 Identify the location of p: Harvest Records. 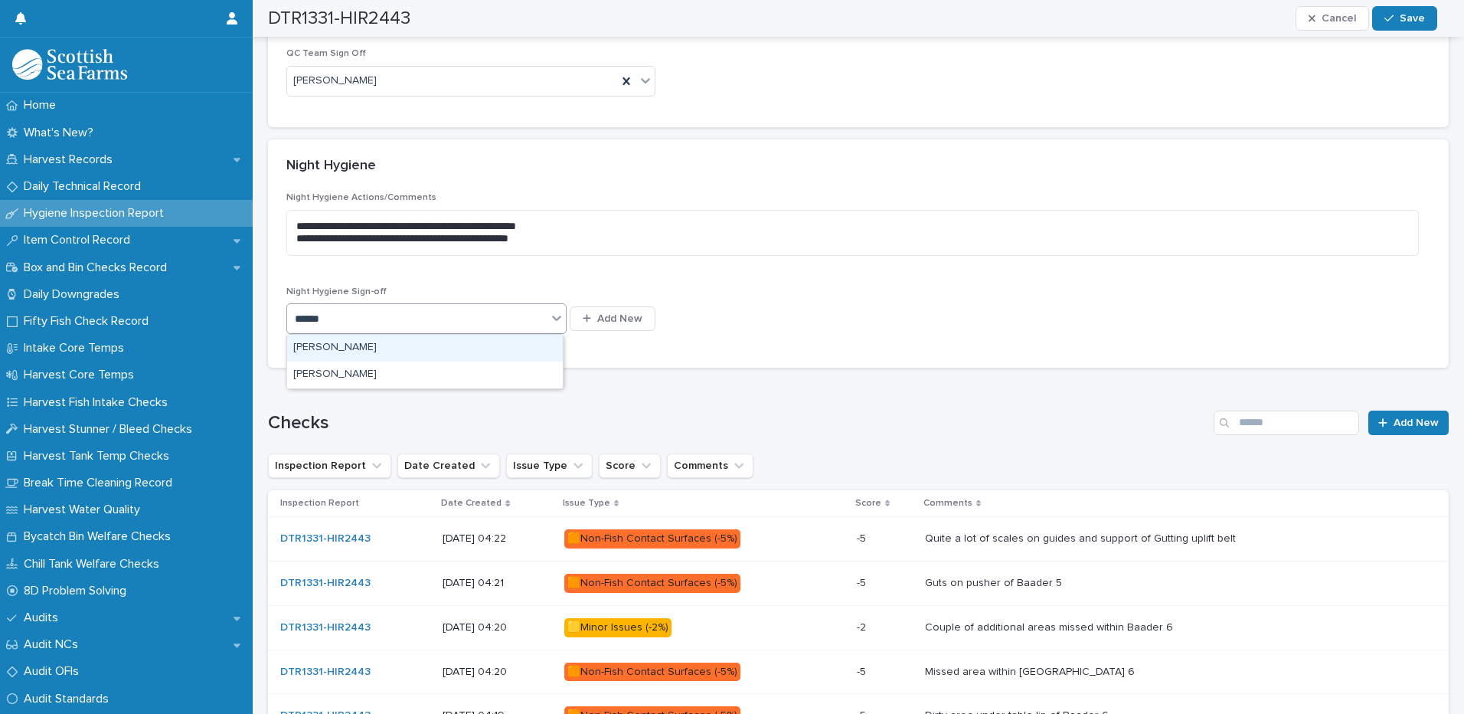
(71, 159).